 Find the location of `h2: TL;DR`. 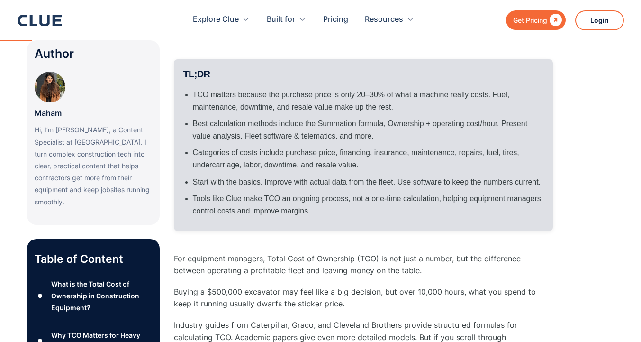

h2: TL;DR is located at coordinates (363, 74).